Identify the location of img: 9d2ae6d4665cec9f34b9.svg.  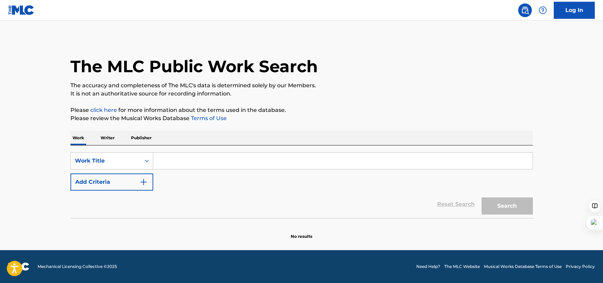
(144, 182).